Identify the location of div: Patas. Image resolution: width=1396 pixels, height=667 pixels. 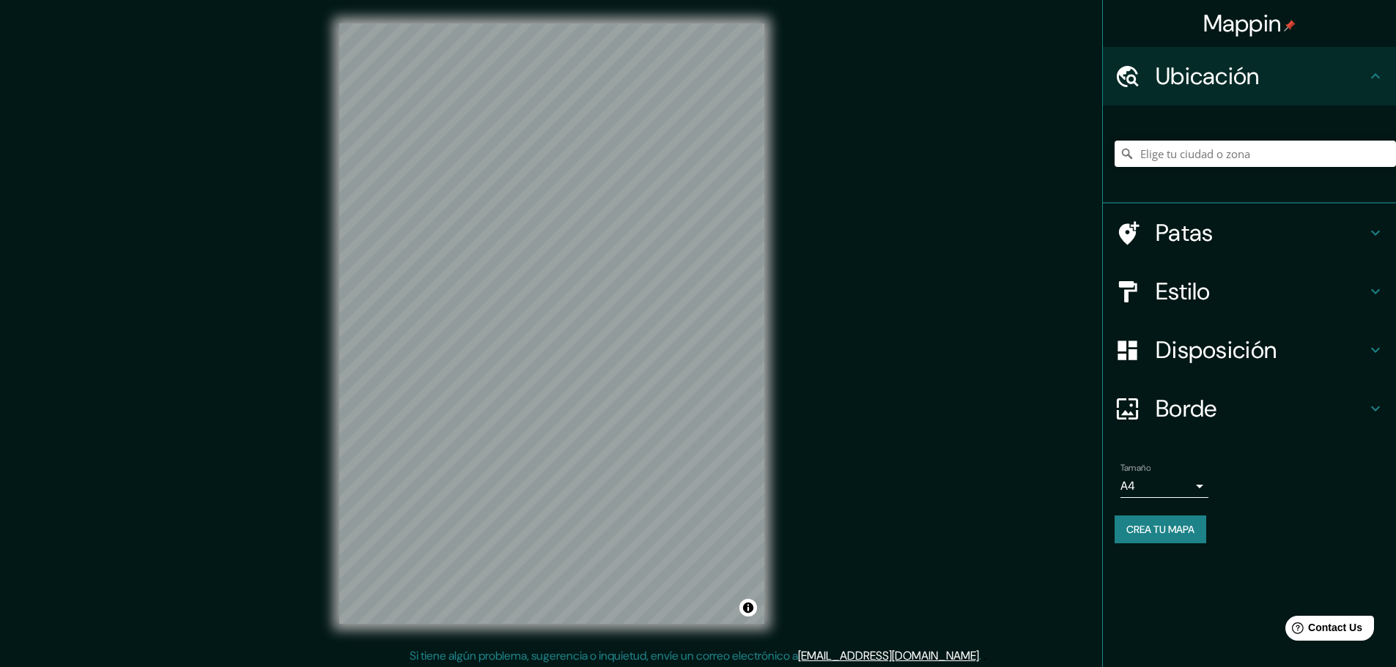
(1249, 233).